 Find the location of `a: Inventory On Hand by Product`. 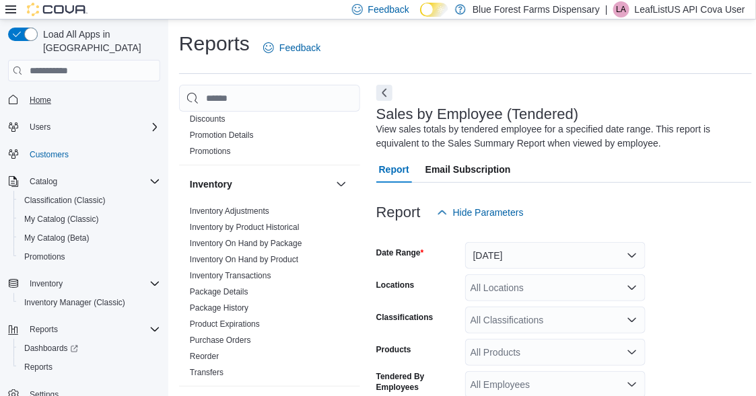

a: Inventory On Hand by Product is located at coordinates (244, 260).